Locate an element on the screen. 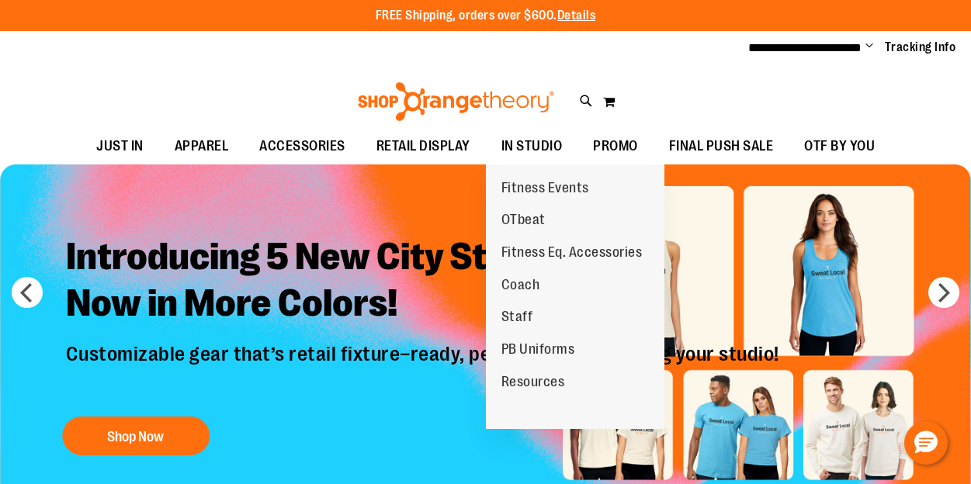 The width and height of the screenshot is (971, 484). a: JUST IN is located at coordinates (120, 147).